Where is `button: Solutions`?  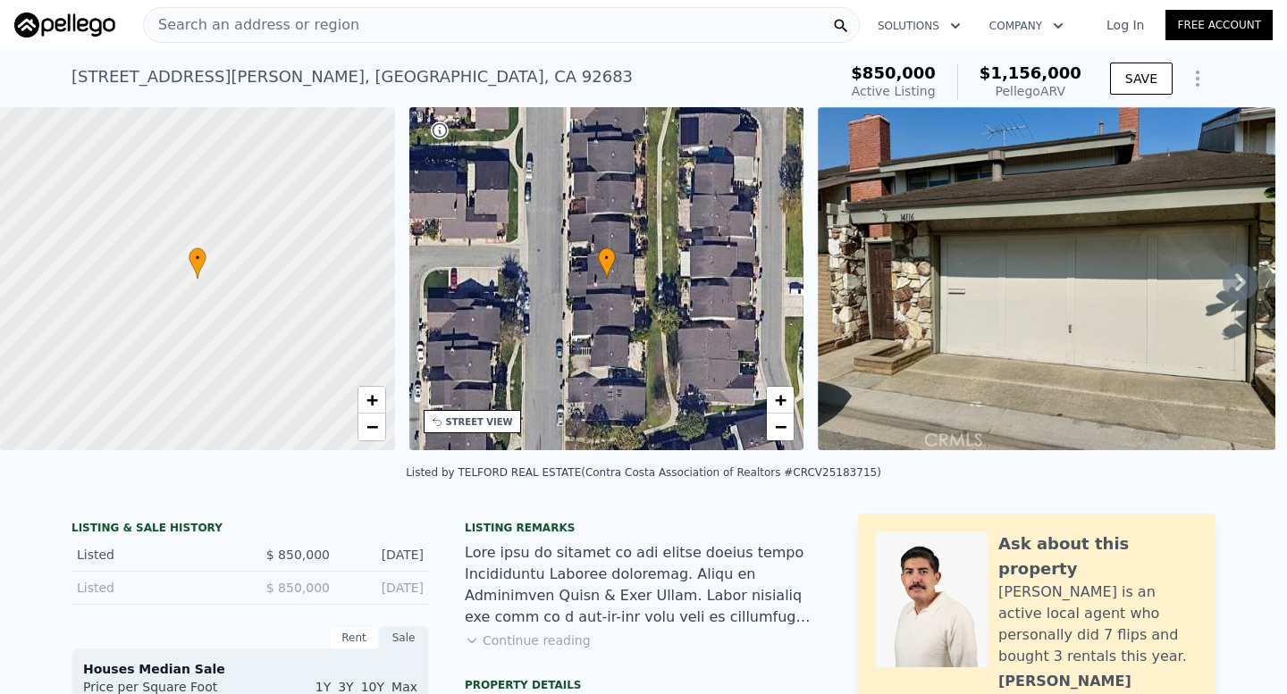
button: Solutions is located at coordinates (919, 26).